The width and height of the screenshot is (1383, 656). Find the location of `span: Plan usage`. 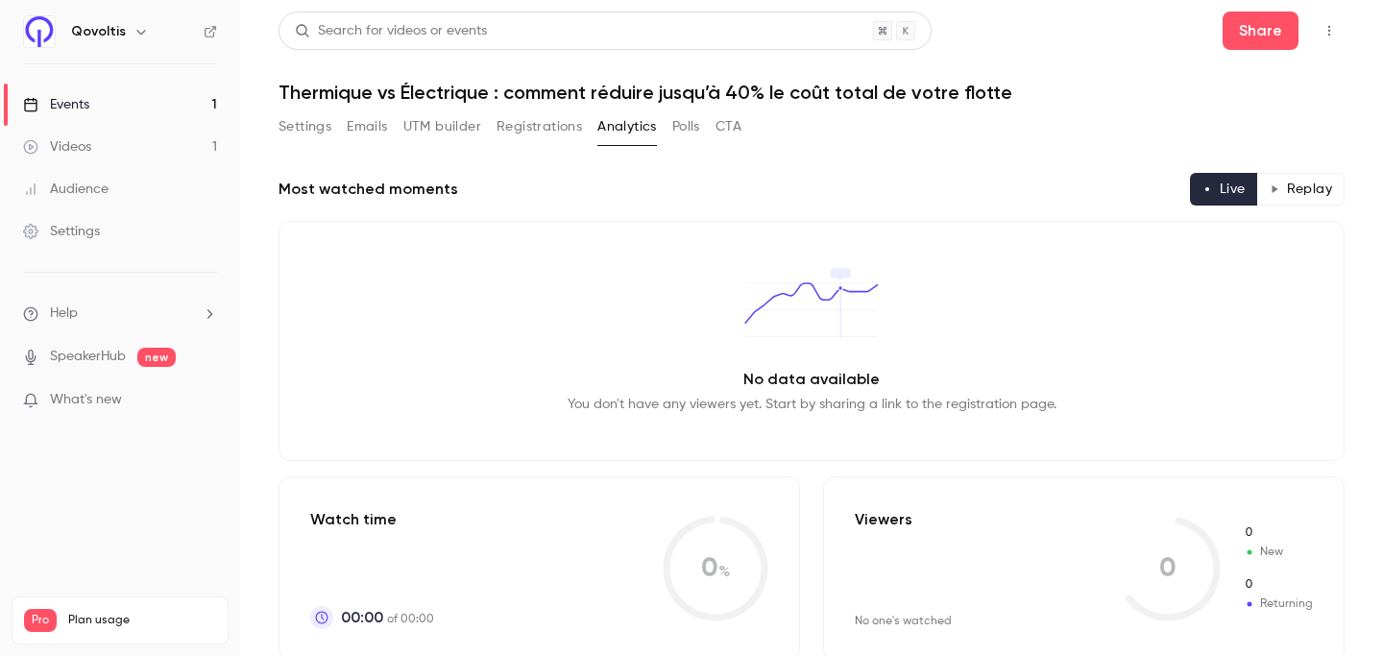

span: Plan usage is located at coordinates (142, 621).